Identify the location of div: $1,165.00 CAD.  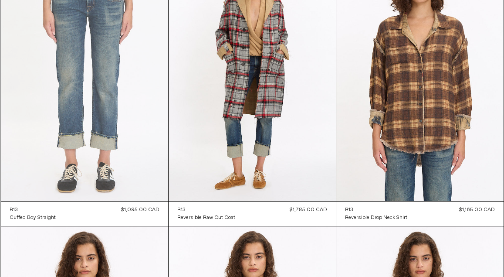
(477, 210).